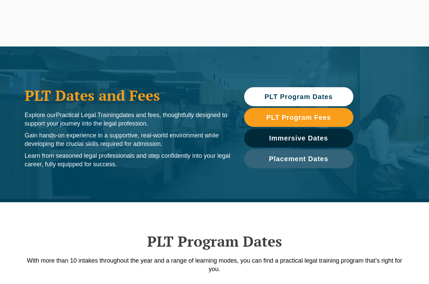 This screenshot has width=429, height=284. Describe the element at coordinates (127, 140) in the screenshot. I see `p: Gain hands-on experience in a supportive, real-world environment while developing the crucial ski...` at that location.